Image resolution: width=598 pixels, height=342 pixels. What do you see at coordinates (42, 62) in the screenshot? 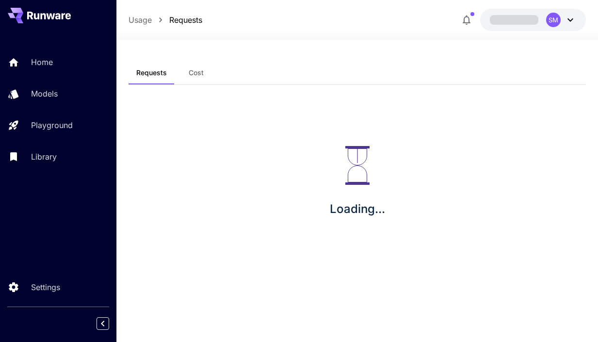
I see `p: Home` at bounding box center [42, 62].